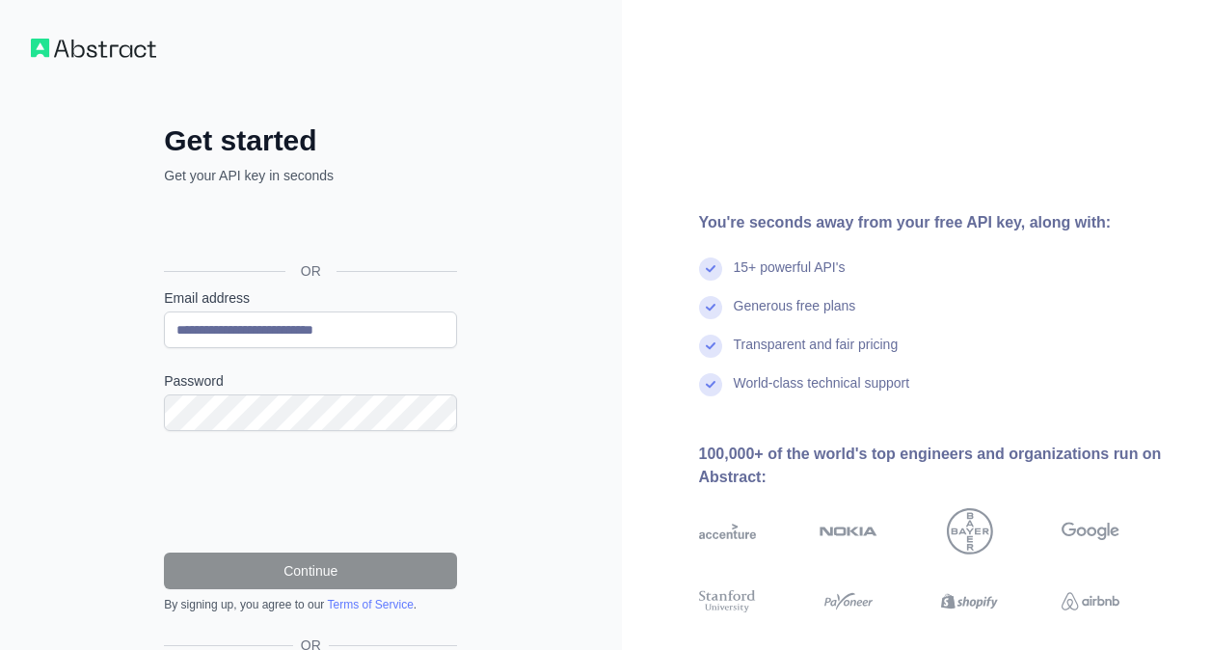  Describe the element at coordinates (728, 602) in the screenshot. I see `img: stanford university` at that location.